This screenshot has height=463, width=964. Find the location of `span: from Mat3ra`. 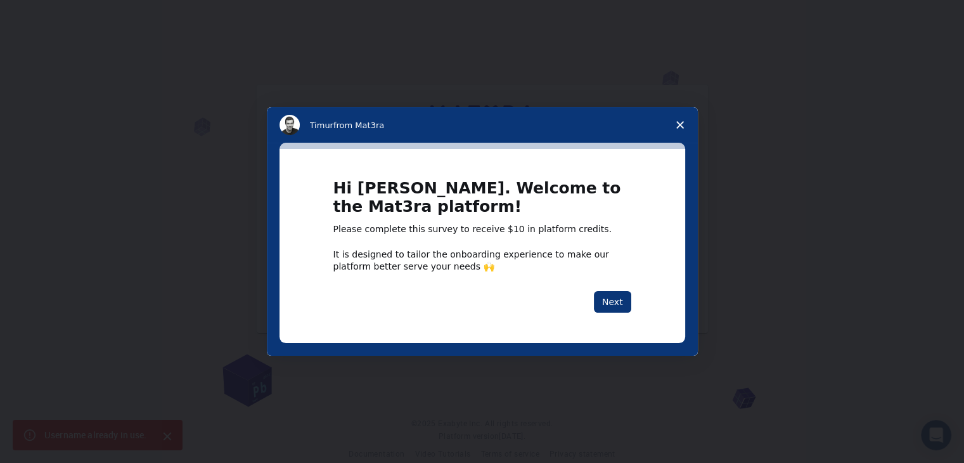

span: from Mat3ra is located at coordinates (359, 125).